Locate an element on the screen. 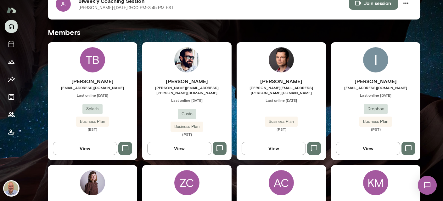 Image resolution: width=443 pixels, height=201 pixels. img: Mento is located at coordinates (11, 10).